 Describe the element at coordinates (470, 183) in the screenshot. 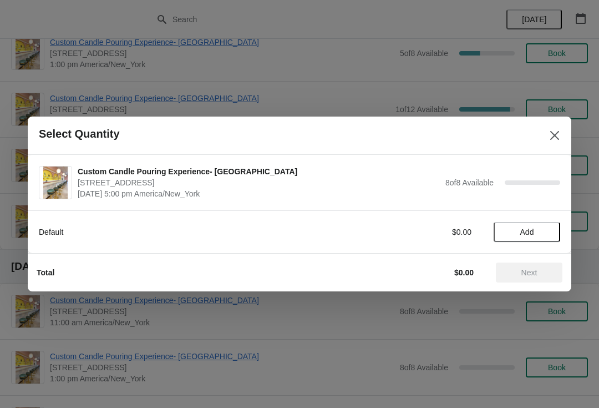

I see `span: 8 of 8 Available` at that location.